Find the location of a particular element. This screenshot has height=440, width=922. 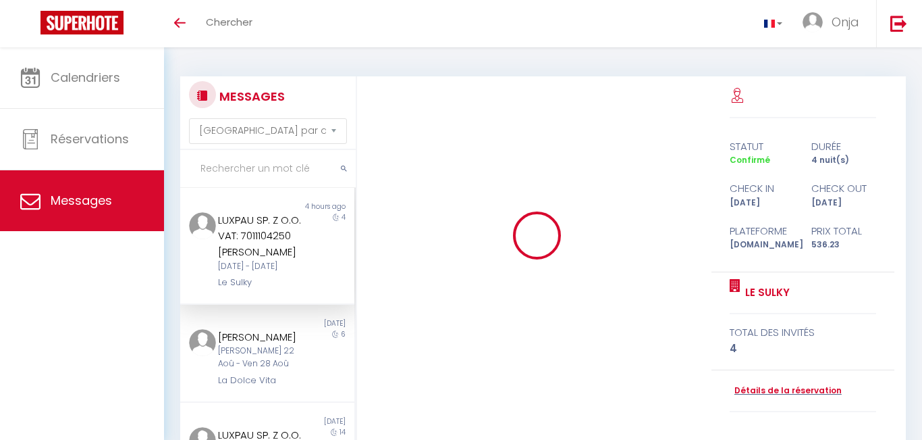

span: Calendriers is located at coordinates (85, 77).